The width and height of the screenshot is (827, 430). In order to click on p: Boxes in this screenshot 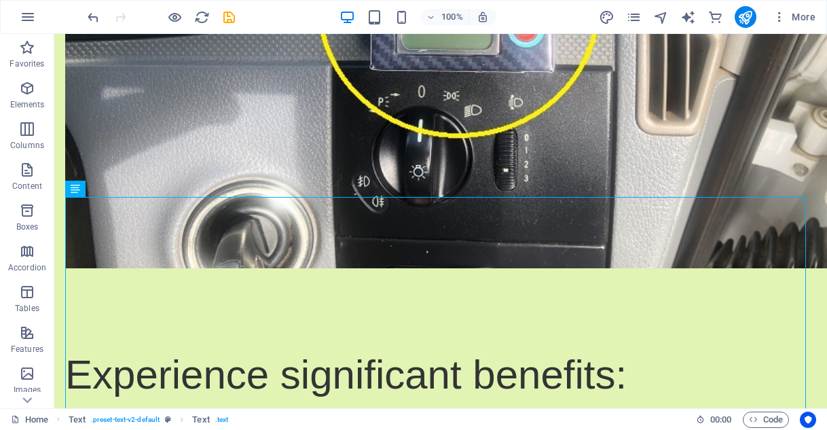, I will do `click(27, 227)`.